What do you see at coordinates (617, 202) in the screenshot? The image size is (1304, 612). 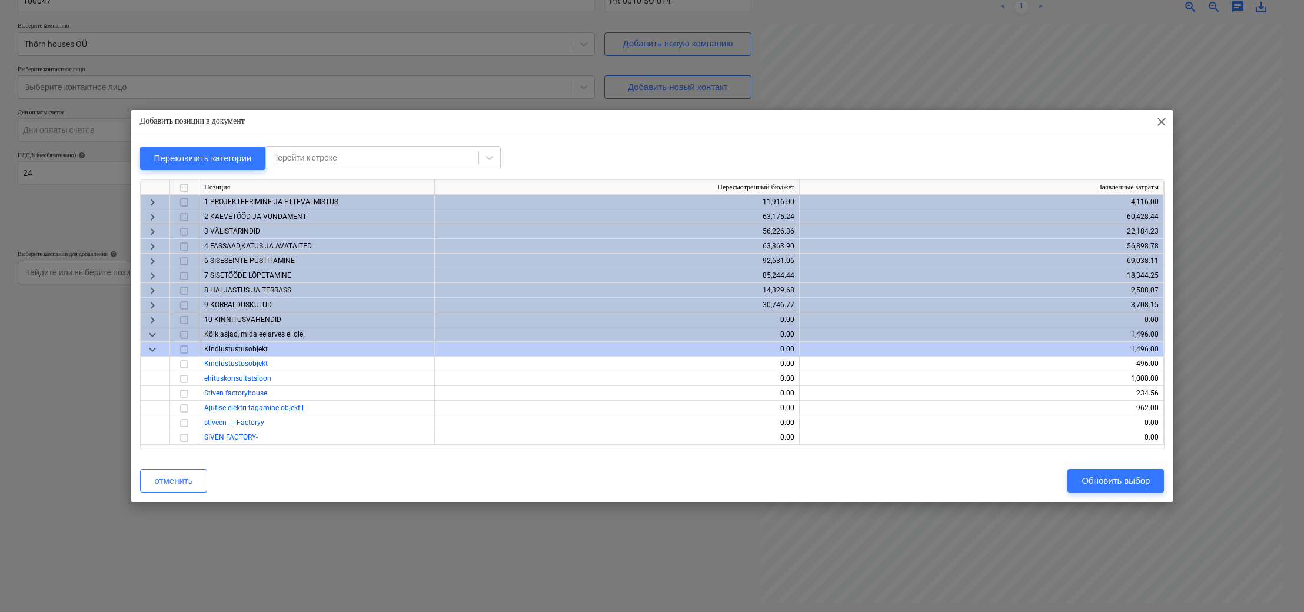 I see `div: 11,916.00` at bounding box center [617, 202].